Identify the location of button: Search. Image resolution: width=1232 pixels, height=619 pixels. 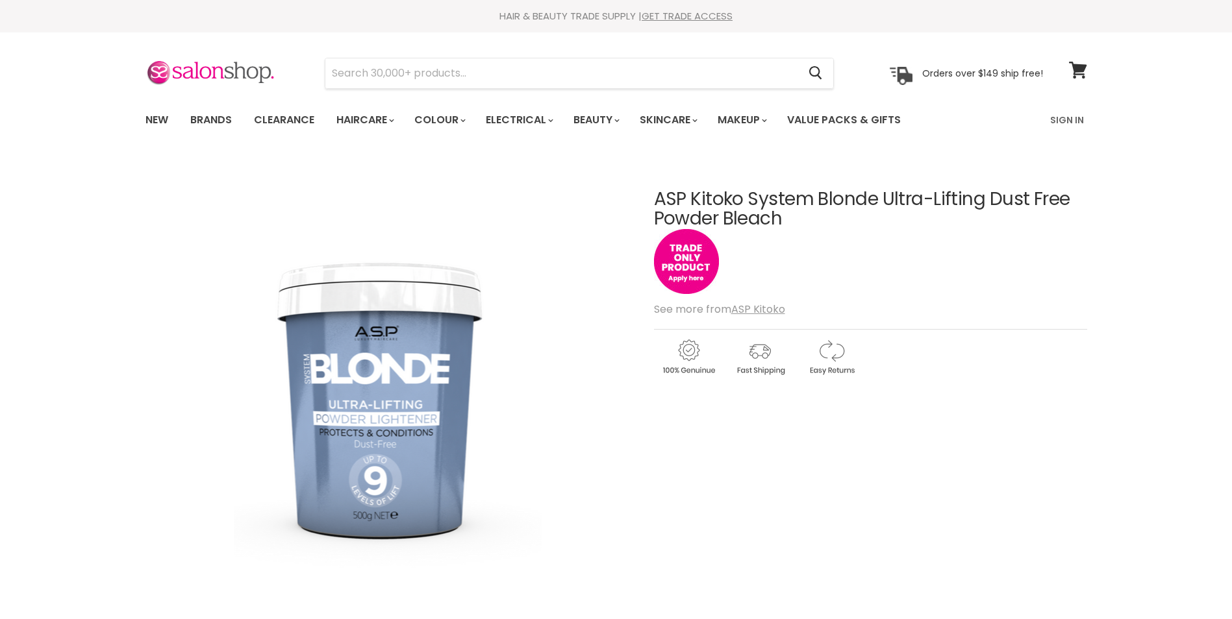
(815, 73).